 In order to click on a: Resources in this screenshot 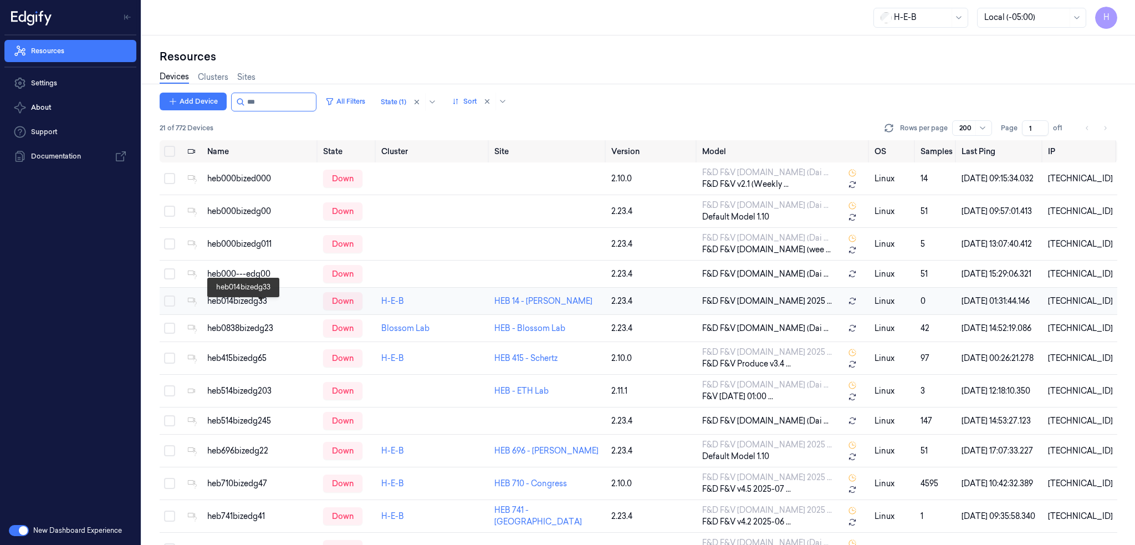, I will do `click(70, 51)`.